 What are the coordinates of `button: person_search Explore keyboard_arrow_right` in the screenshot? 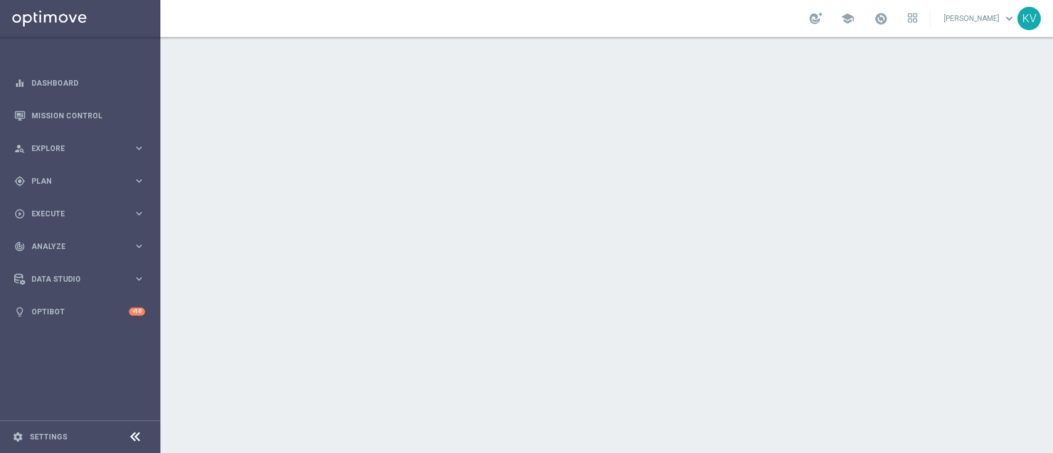 It's located at (80, 149).